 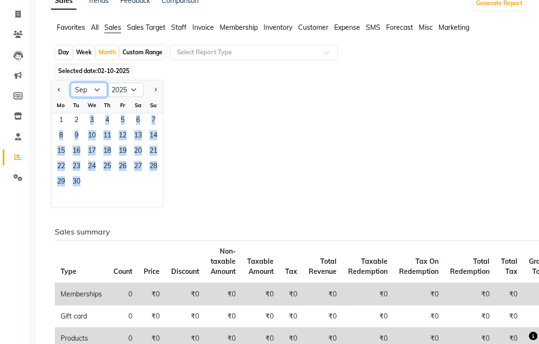 I want to click on span: Count, so click(x=123, y=272).